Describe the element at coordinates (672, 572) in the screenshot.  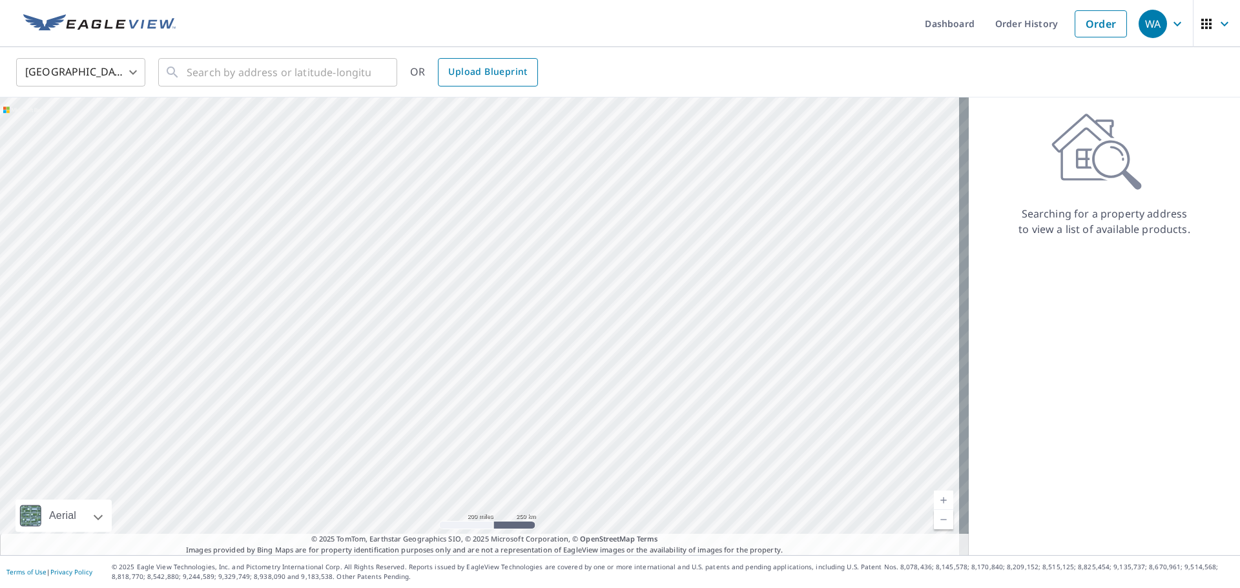
I see `p: © 2025 Eagle View Technologies, Inc. and Pictometry International Corp. All Rights Reserved. Repo...` at that location.